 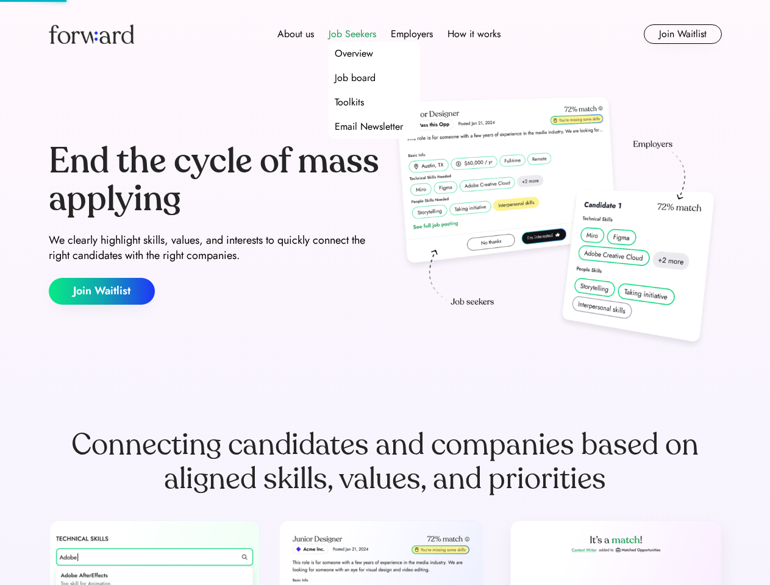 I want to click on div: Employers, so click(x=411, y=34).